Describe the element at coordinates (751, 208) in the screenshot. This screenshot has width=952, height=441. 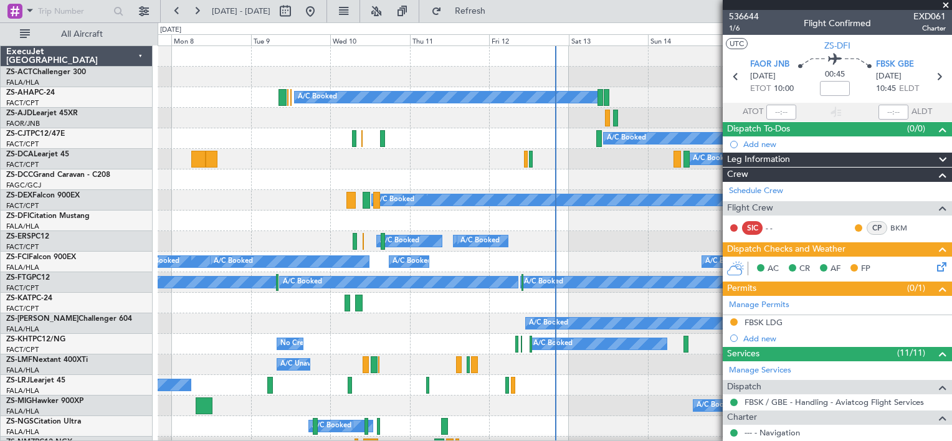
I see `span: Flight Crew` at that location.